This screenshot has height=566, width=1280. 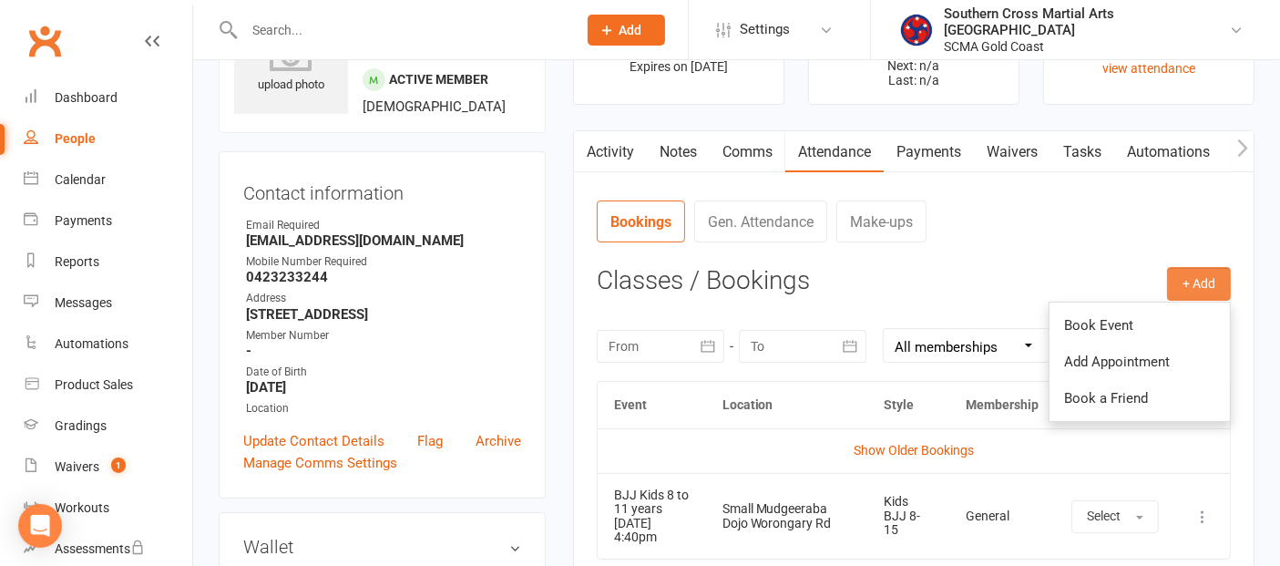 I want to click on a: Gradings, so click(x=107, y=425).